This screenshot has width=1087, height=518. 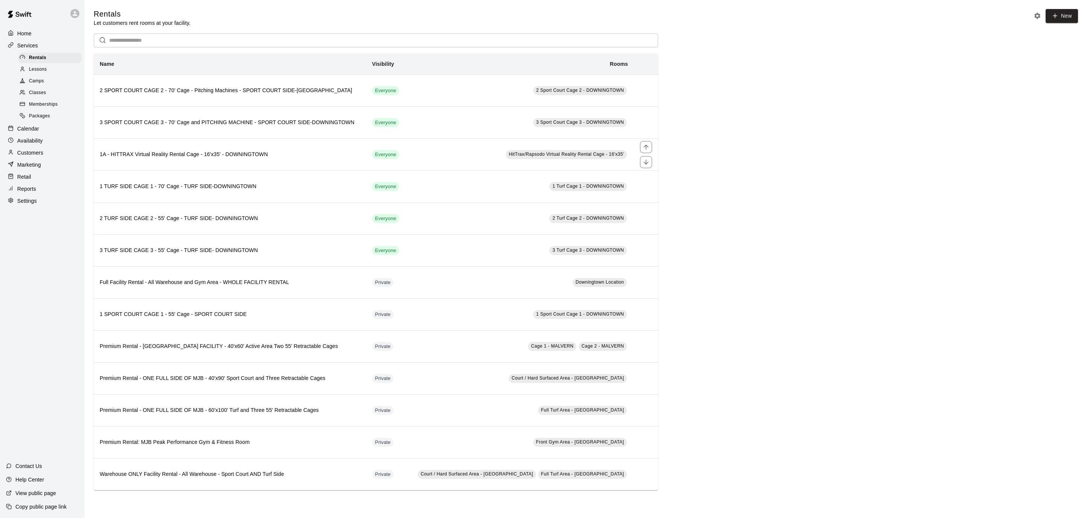 What do you see at coordinates (30, 141) in the screenshot?
I see `p: Availability` at bounding box center [30, 141].